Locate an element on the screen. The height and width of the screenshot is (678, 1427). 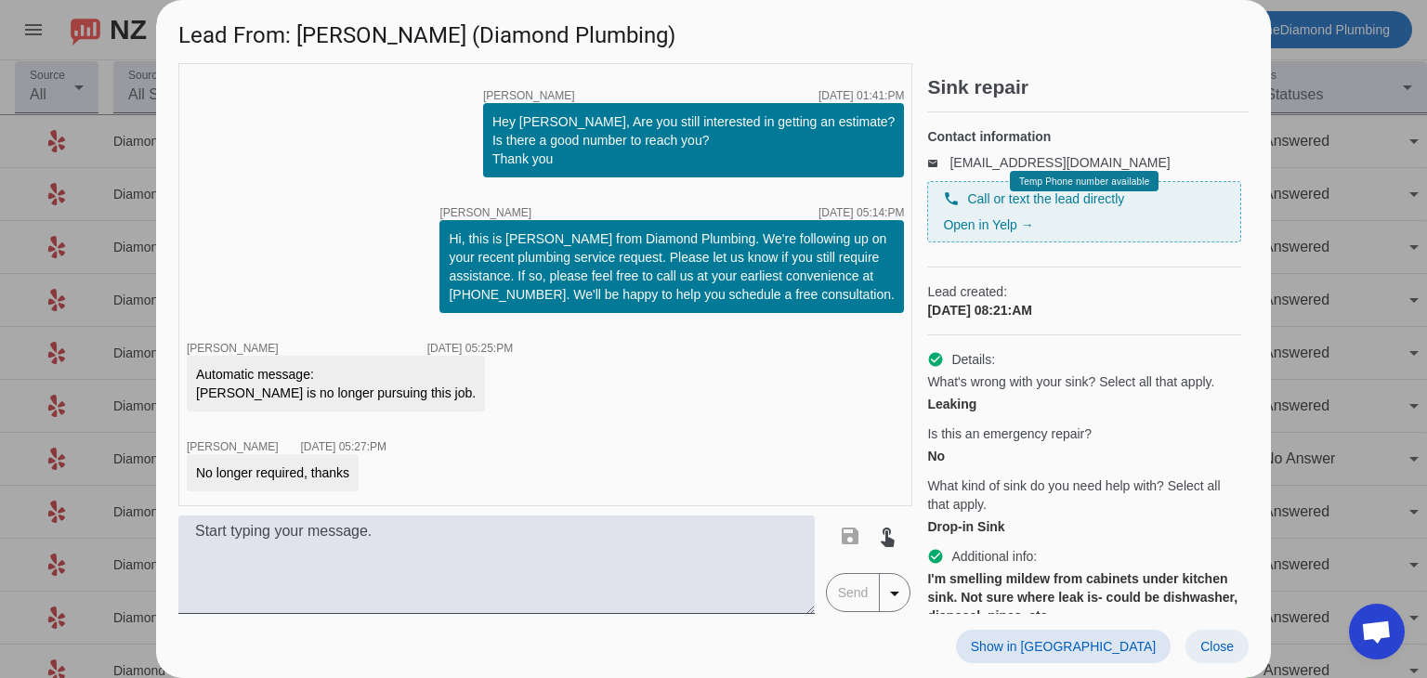
div: Open chat is located at coordinates (1377, 632).